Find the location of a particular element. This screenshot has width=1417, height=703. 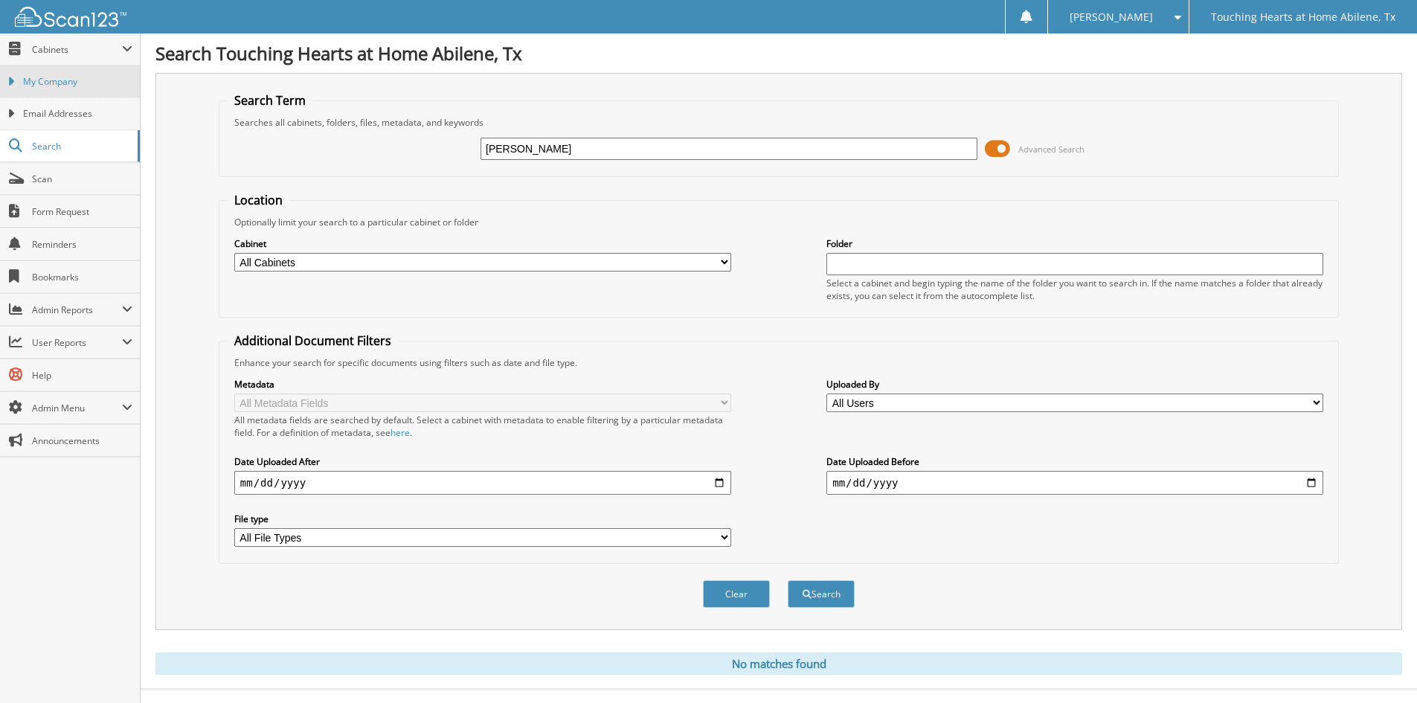

legend: Location is located at coordinates (258, 200).